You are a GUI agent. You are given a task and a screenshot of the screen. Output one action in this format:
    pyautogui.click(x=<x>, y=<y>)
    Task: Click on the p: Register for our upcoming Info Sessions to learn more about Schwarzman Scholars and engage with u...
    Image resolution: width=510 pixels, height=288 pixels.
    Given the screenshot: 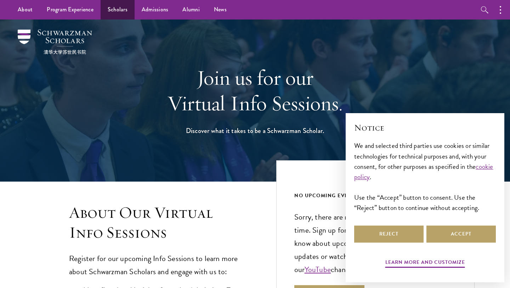 What is the action you would take?
    pyautogui.click(x=158, y=265)
    